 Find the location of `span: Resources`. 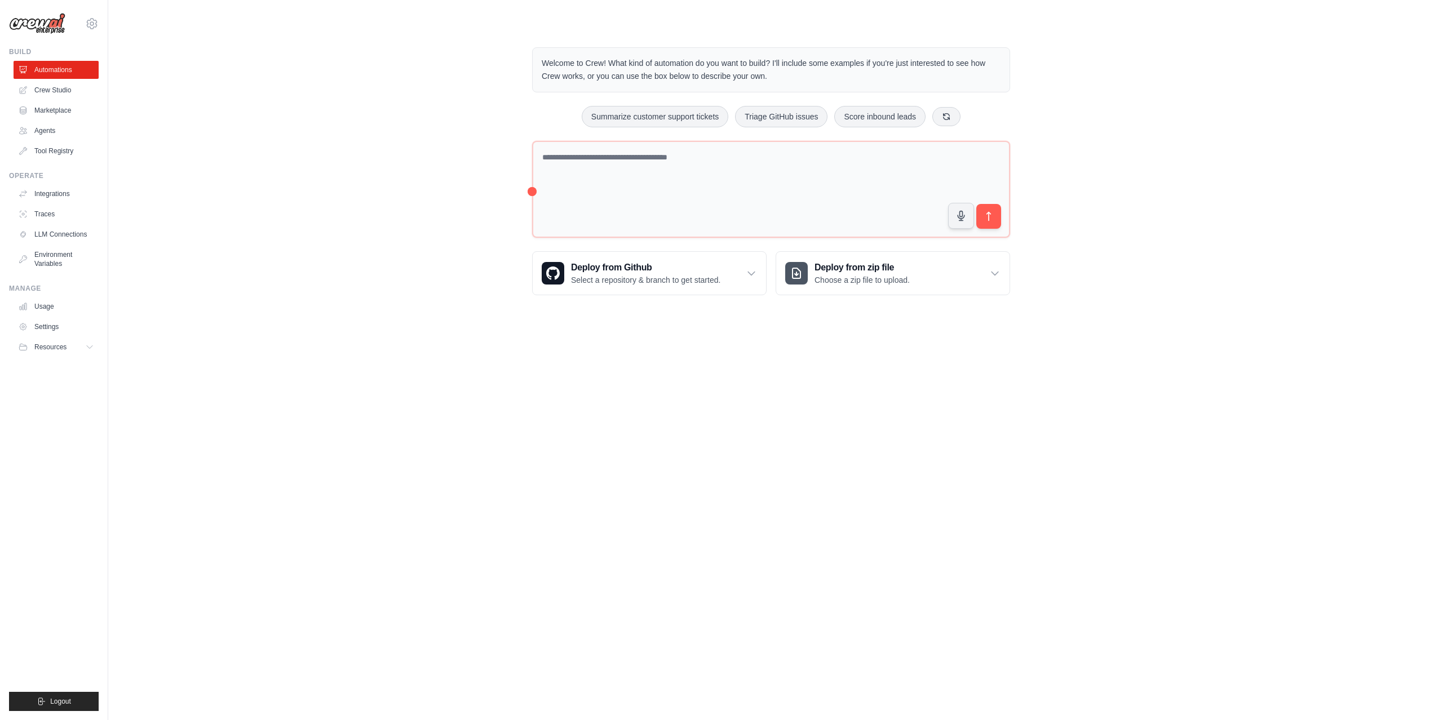

span: Resources is located at coordinates (50, 347).